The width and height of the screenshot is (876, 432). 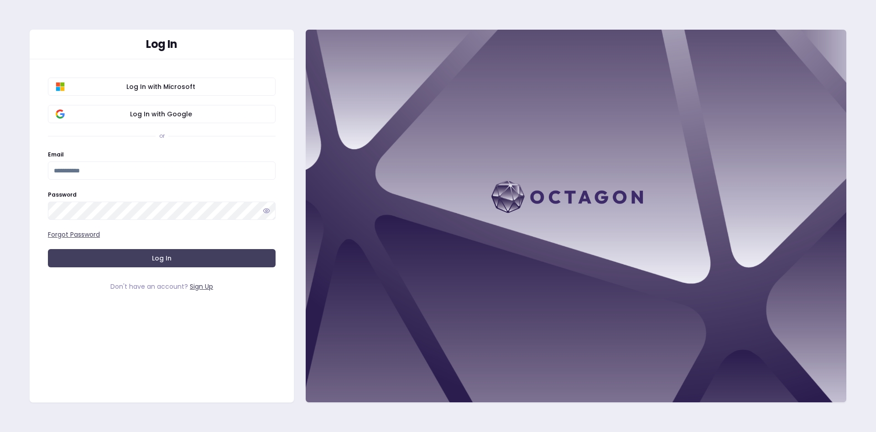 What do you see at coordinates (162, 136) in the screenshot?
I see `div: or` at bounding box center [162, 136].